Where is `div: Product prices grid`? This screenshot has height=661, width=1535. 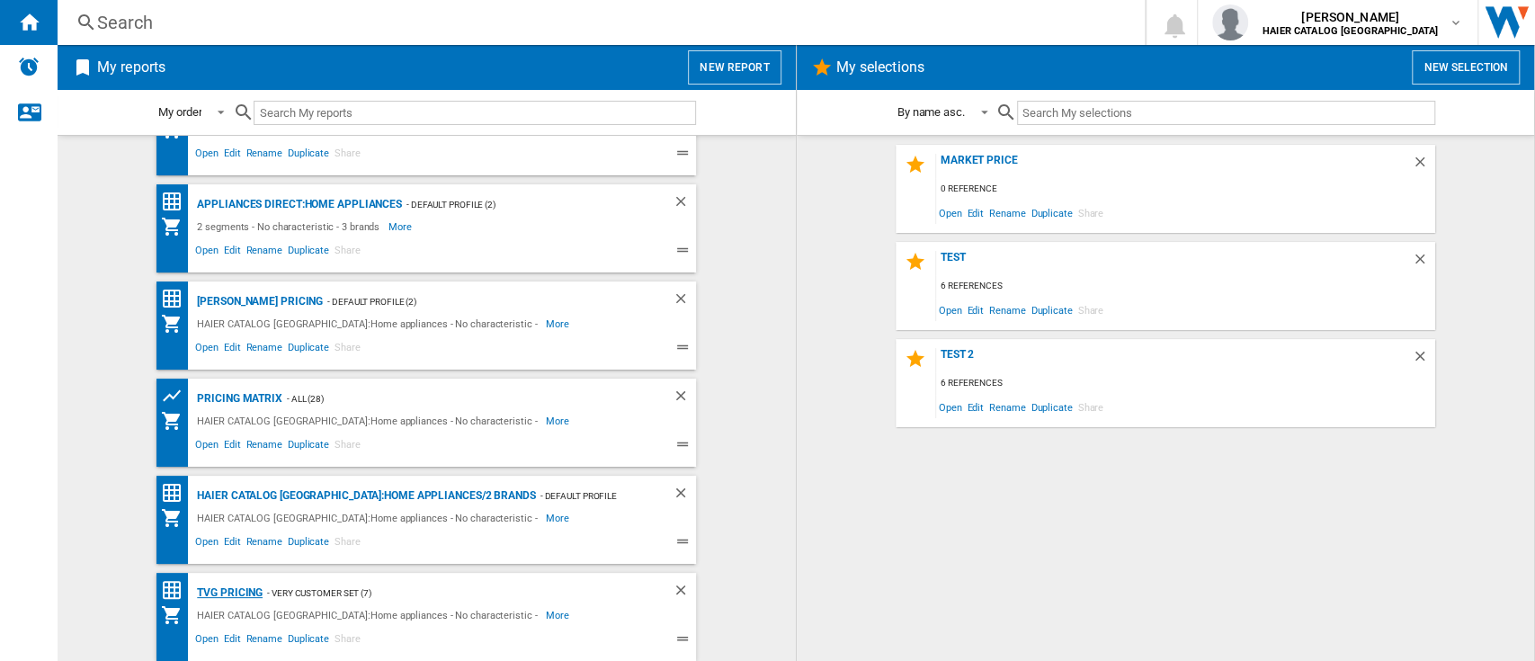
div: Product prices grid is located at coordinates (176, 396).